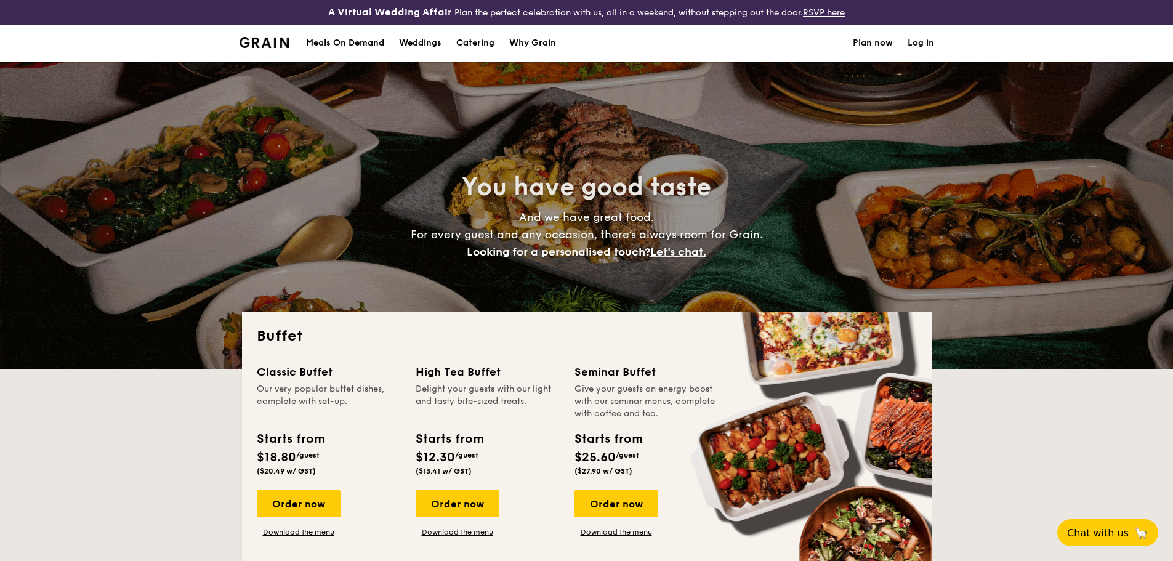 The image size is (1173, 561). I want to click on a: Logotype, so click(264, 42).